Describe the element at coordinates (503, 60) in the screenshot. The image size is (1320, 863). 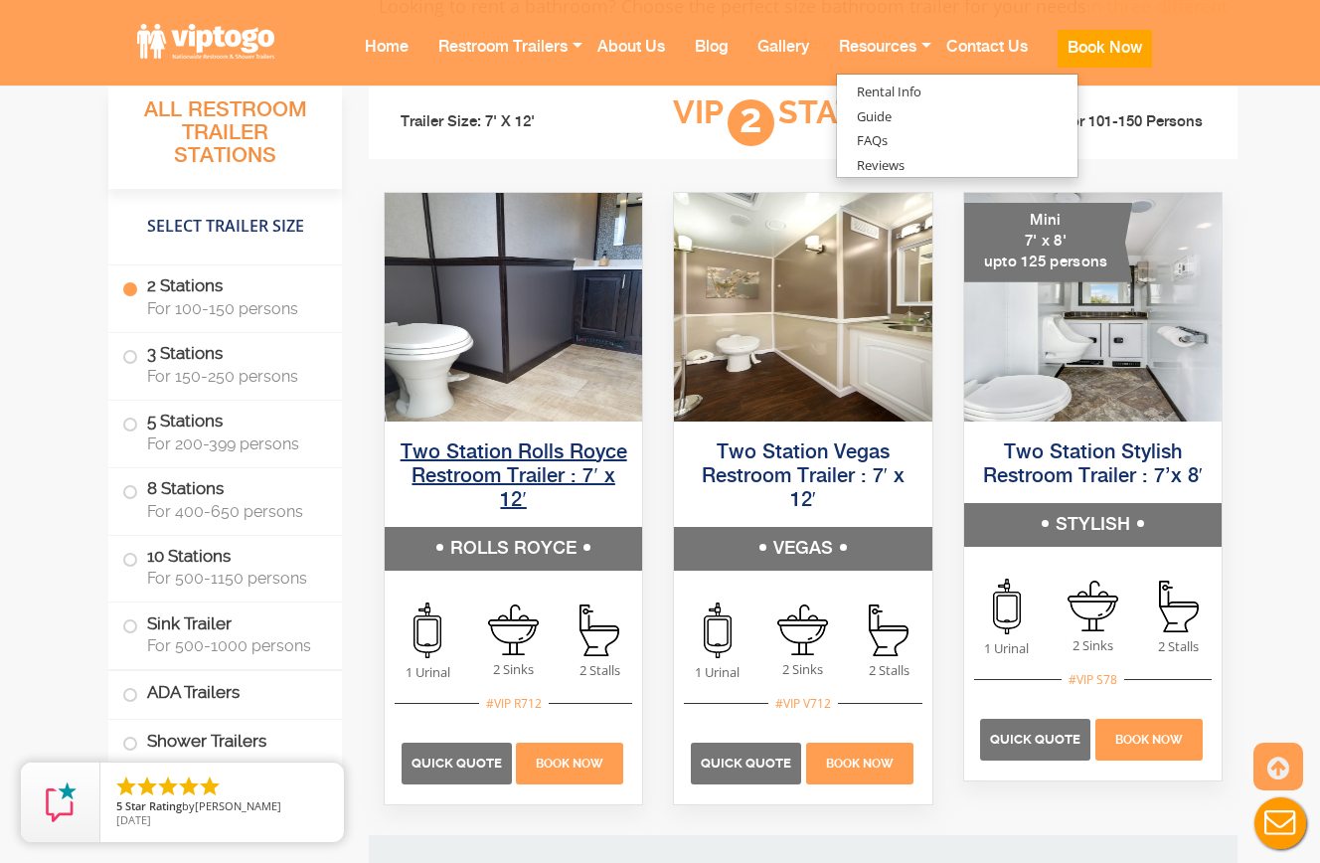
I see `a: Restroom Trailers` at that location.